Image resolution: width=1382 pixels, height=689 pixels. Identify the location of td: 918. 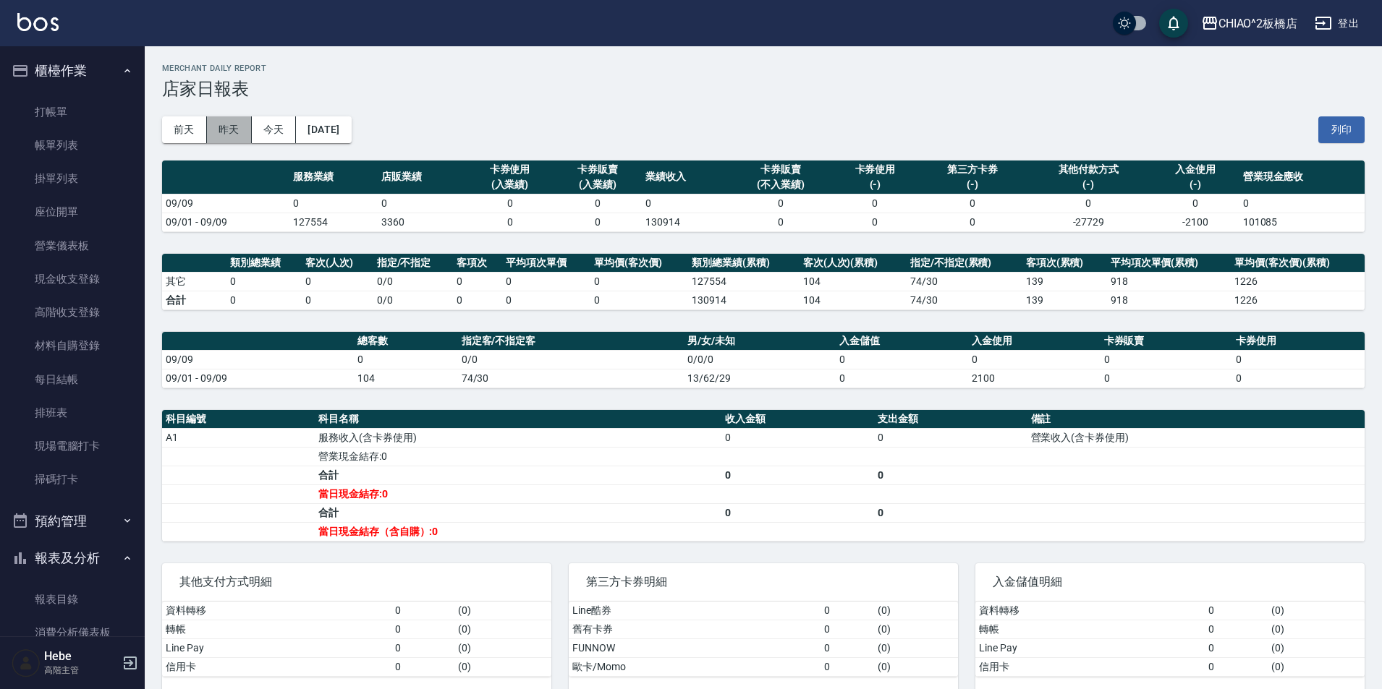
(1169, 281).